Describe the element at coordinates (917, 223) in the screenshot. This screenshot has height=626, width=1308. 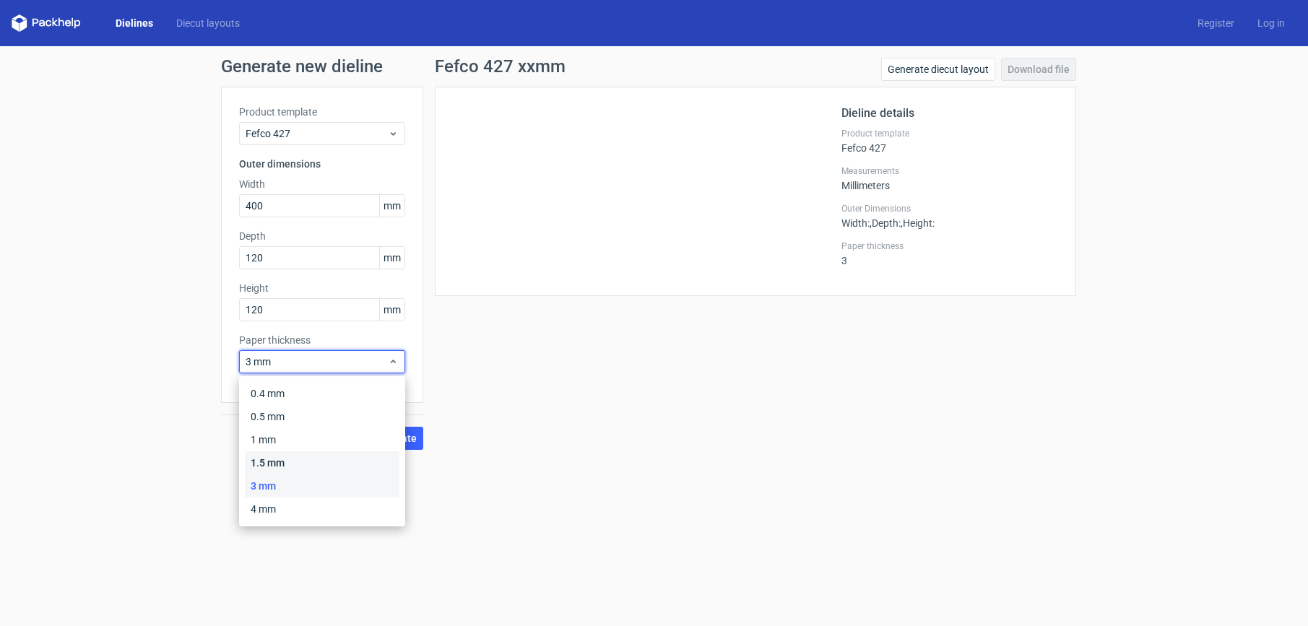
I see `span: , Height :` at that location.